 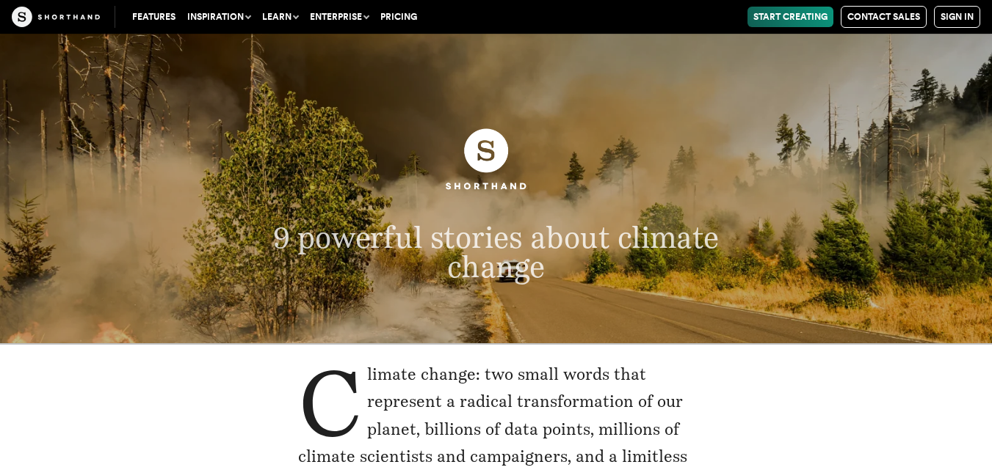 I want to click on a: Sign in, so click(x=956, y=17).